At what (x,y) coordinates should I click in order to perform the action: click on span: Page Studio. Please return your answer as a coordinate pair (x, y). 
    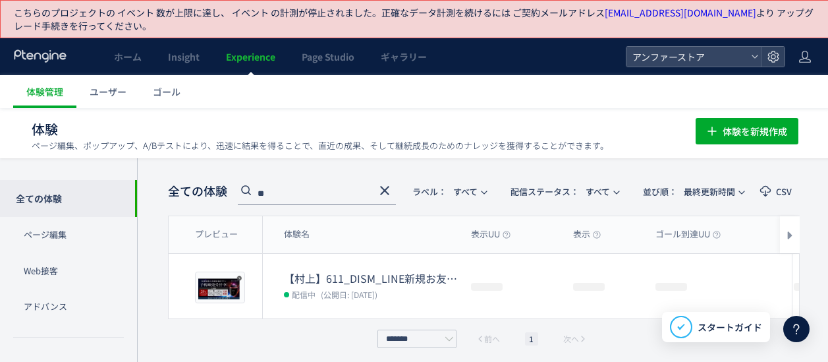
    Looking at the image, I should click on (328, 57).